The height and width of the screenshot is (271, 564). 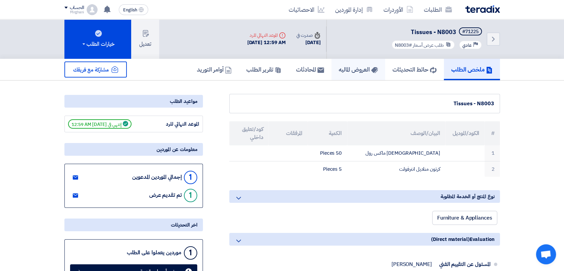 What do you see at coordinates (398, 9) in the screenshot?
I see `a: الأوردرات` at bounding box center [398, 9].